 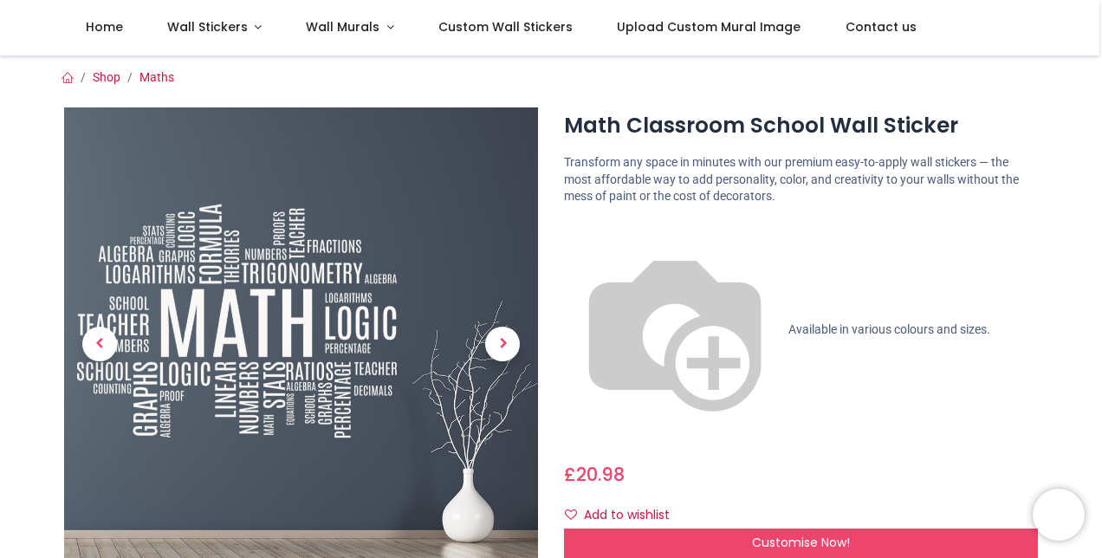 What do you see at coordinates (157, 77) in the screenshot?
I see `a: Maths` at bounding box center [157, 77].